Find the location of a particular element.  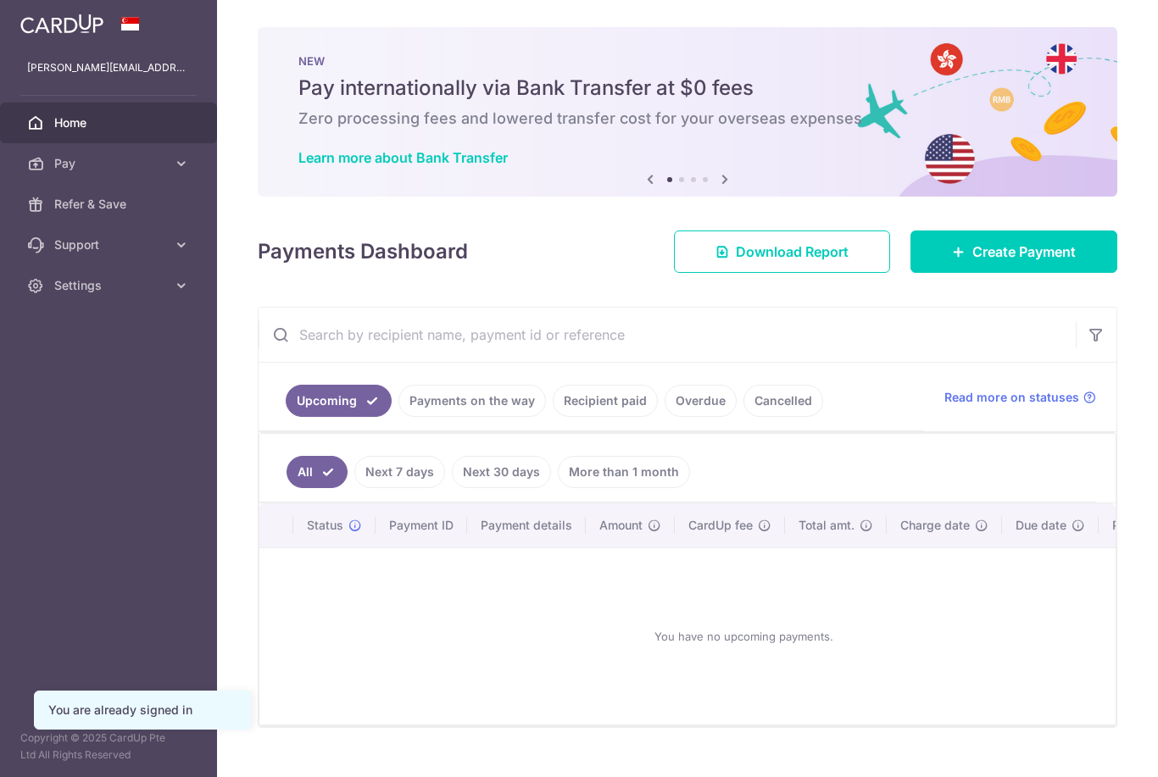

span: Refer & Save is located at coordinates (110, 204).